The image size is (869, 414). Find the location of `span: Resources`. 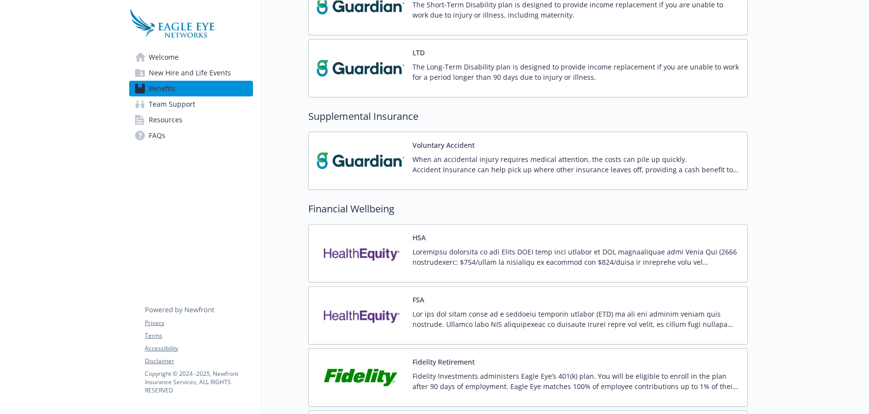

span: Resources is located at coordinates (165, 120).